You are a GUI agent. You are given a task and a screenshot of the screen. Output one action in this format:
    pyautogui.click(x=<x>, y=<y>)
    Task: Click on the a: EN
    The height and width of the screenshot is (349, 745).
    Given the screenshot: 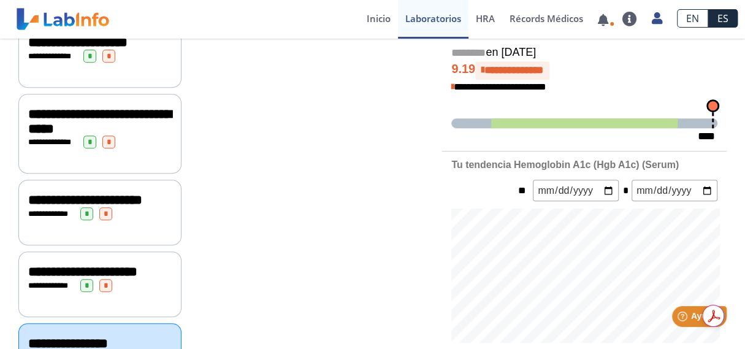 What is the action you would take?
    pyautogui.click(x=692, y=18)
    